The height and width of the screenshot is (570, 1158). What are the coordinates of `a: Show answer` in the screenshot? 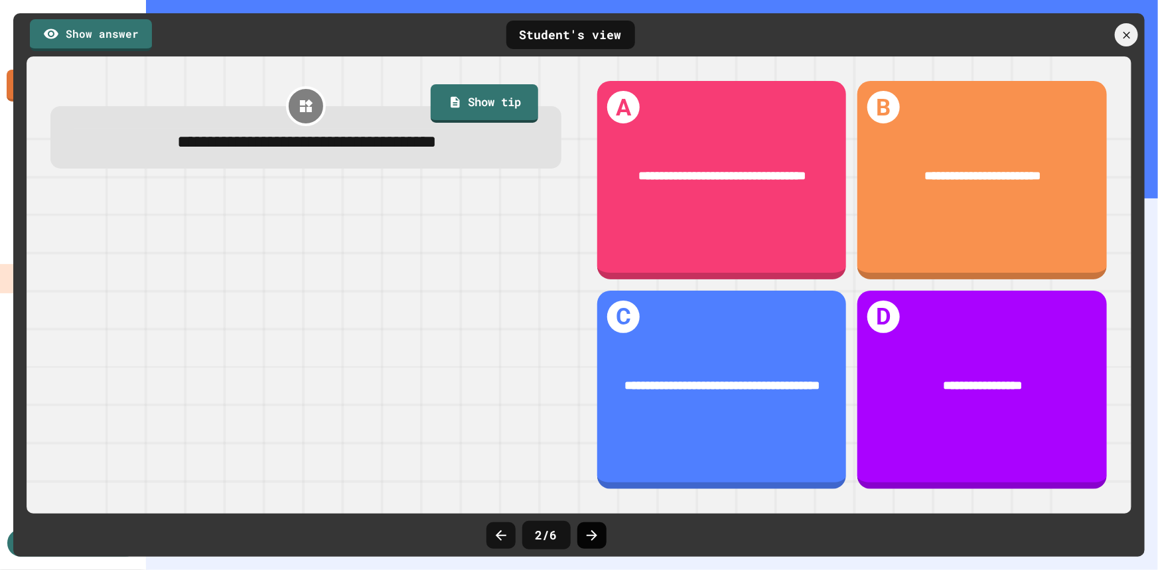 It's located at (91, 35).